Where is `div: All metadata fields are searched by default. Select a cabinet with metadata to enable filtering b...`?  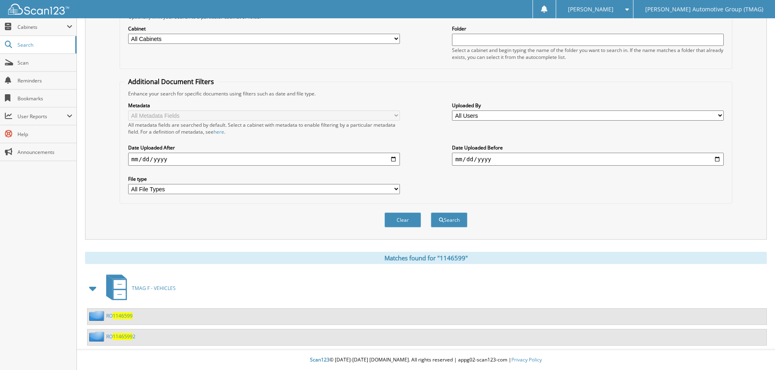 div: All metadata fields are searched by default. Select a cabinet with metadata to enable filtering b... is located at coordinates (264, 128).